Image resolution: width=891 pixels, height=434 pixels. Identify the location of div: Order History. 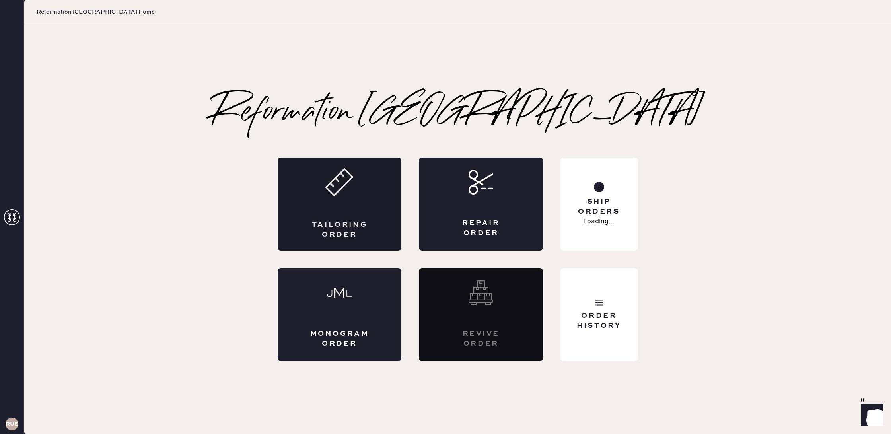
(598, 321).